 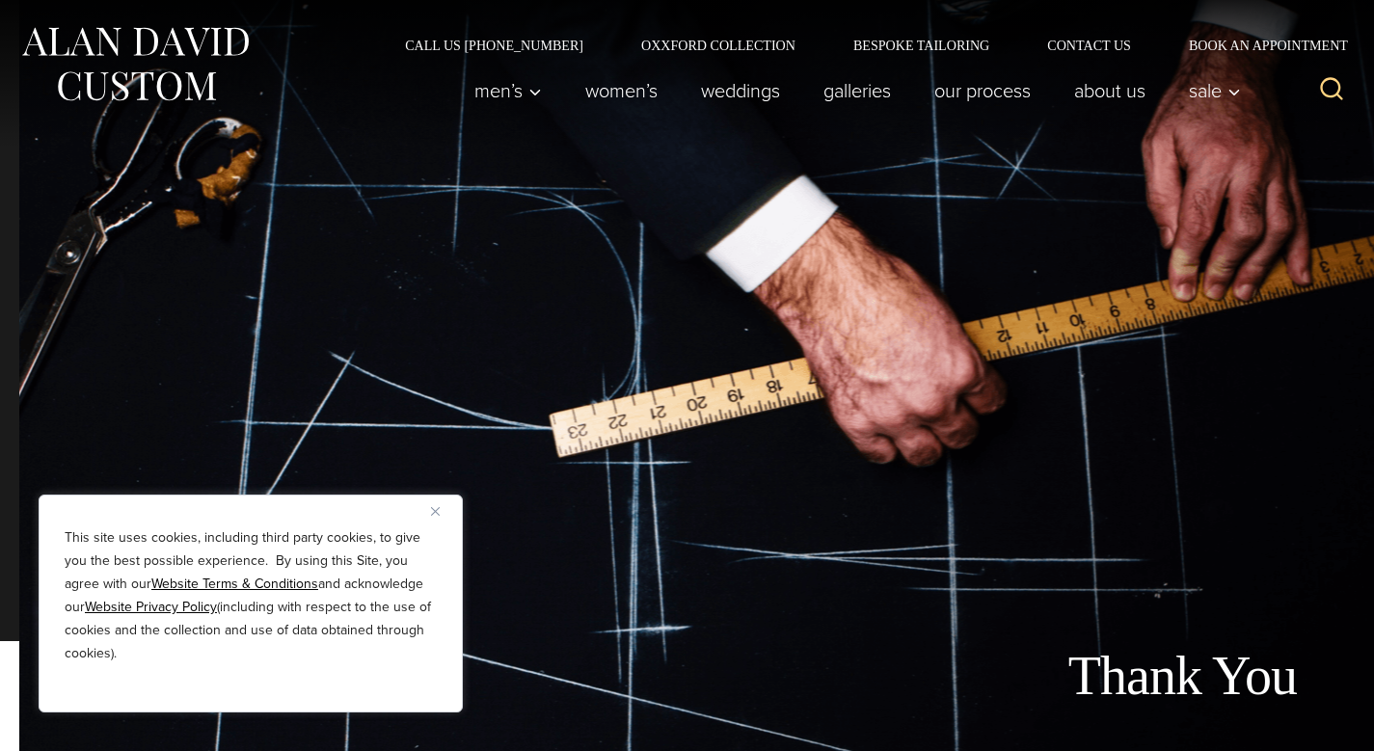 What do you see at coordinates (853, 91) in the screenshot?
I see `nav: Primary Navigation` at bounding box center [853, 91].